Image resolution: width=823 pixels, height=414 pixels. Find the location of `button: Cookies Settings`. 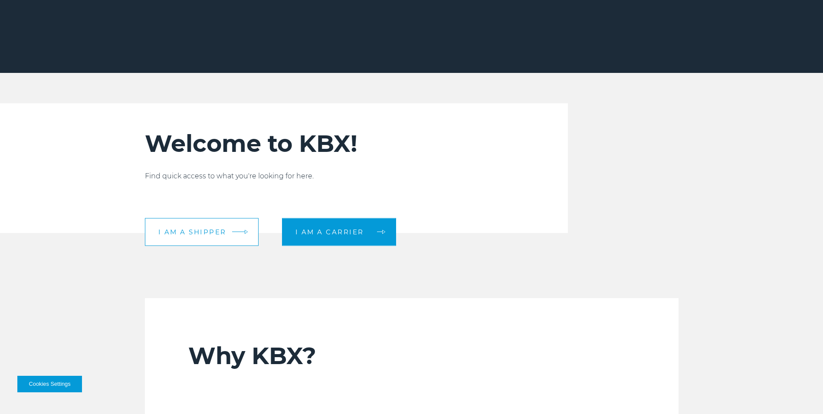

button: Cookies Settings is located at coordinates (49, 384).